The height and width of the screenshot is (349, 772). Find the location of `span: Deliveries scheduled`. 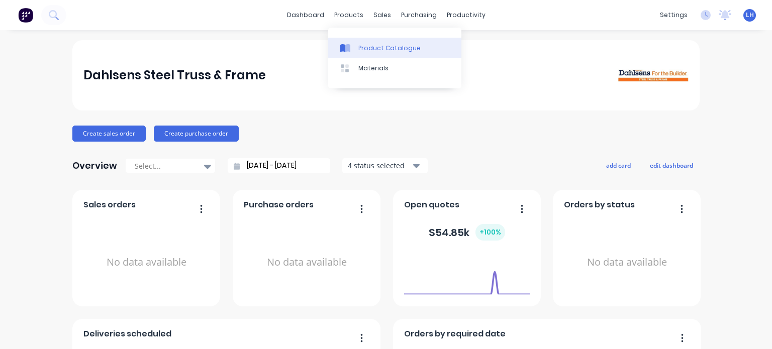

span: Deliveries scheduled is located at coordinates (127, 334).